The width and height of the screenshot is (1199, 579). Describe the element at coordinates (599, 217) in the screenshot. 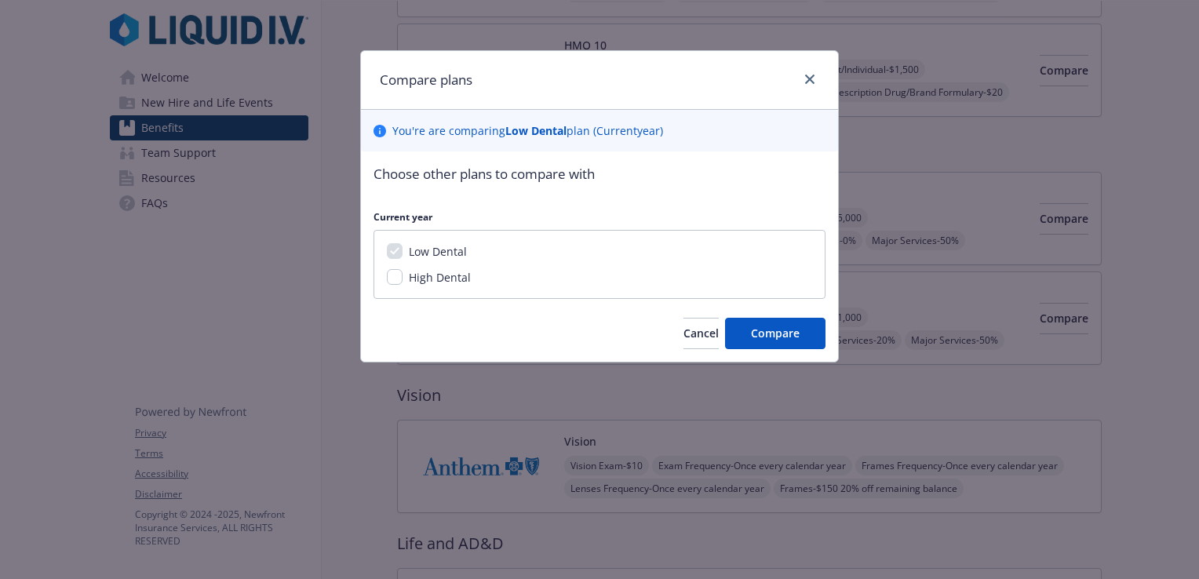

I see `p: Current year` at that location.